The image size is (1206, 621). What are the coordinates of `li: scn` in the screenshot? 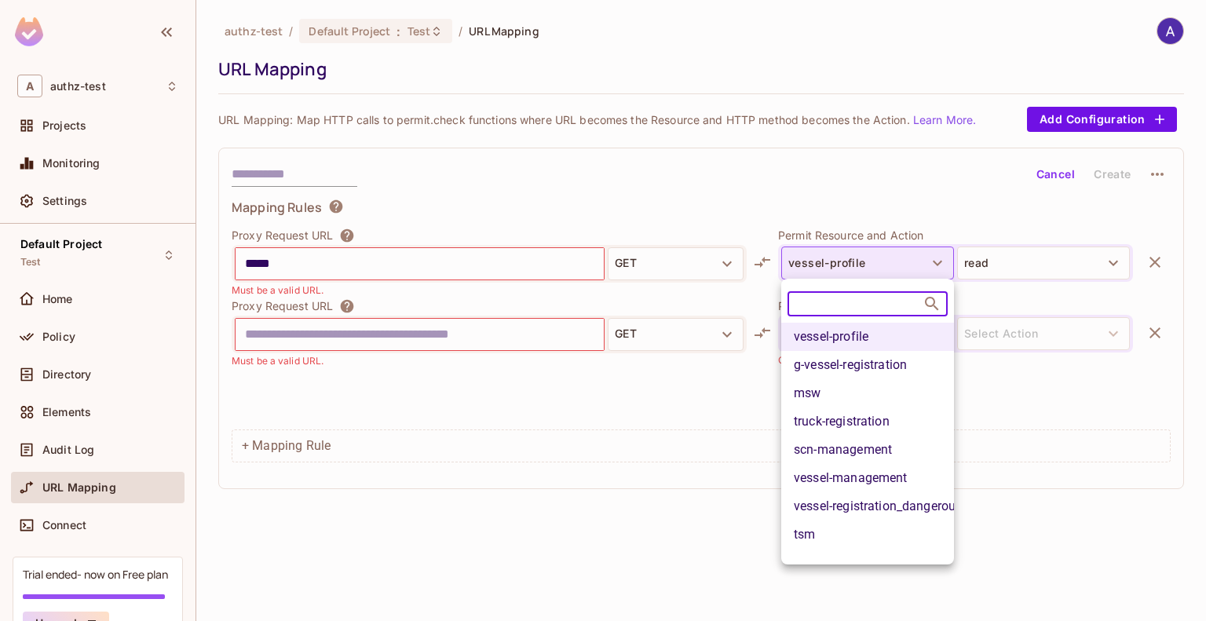 It's located at (867, 563).